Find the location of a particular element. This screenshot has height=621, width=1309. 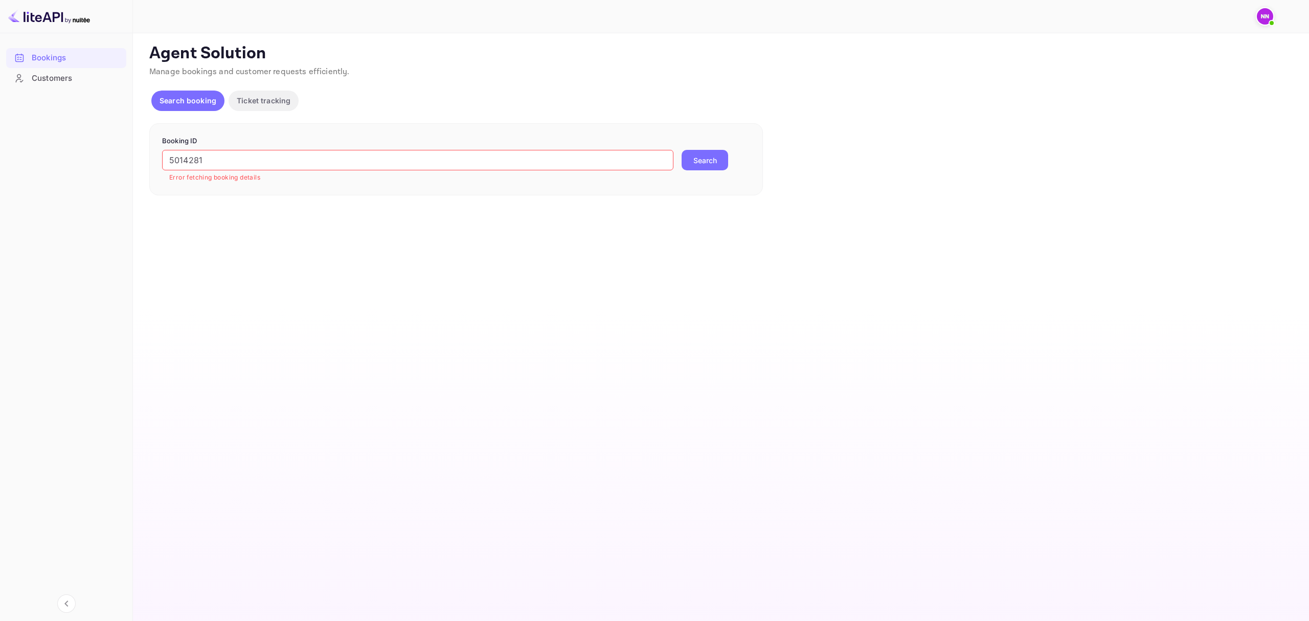

p: Search booking is located at coordinates (188, 100).